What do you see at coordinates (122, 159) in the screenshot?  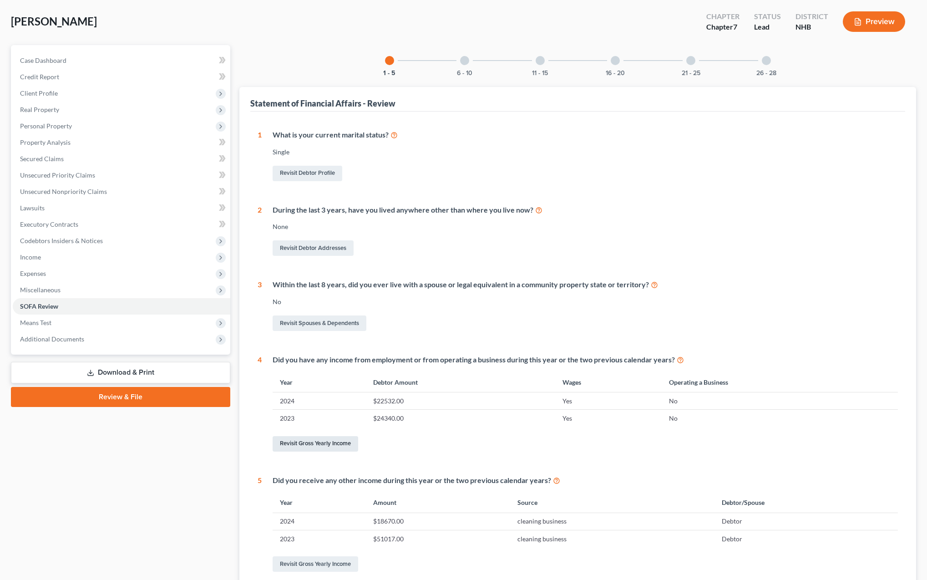 I see `a: Secured Claims` at bounding box center [122, 159].